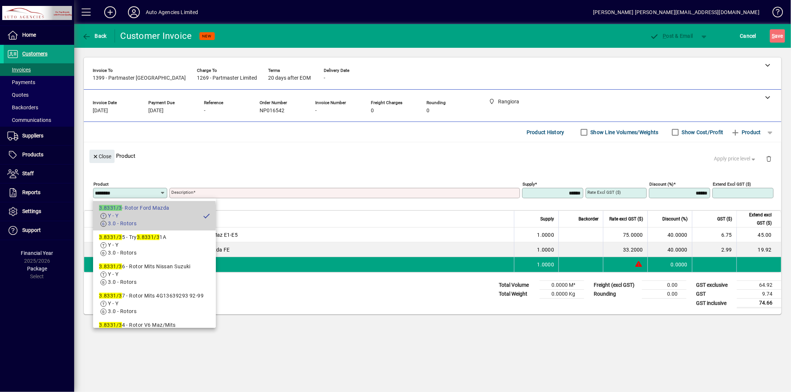 The height and width of the screenshot is (392, 791). I want to click on span: Apply price level, so click(736, 159).